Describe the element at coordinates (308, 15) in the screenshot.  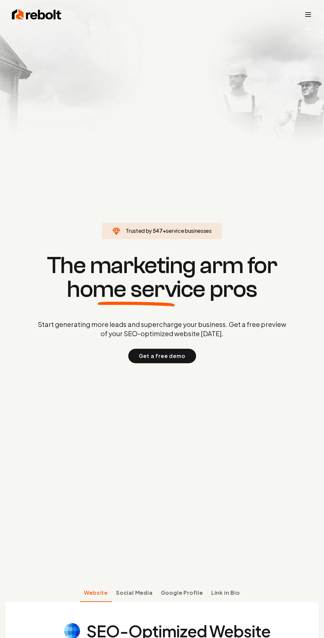
I see `button: Toggle mobile menu` at that location.